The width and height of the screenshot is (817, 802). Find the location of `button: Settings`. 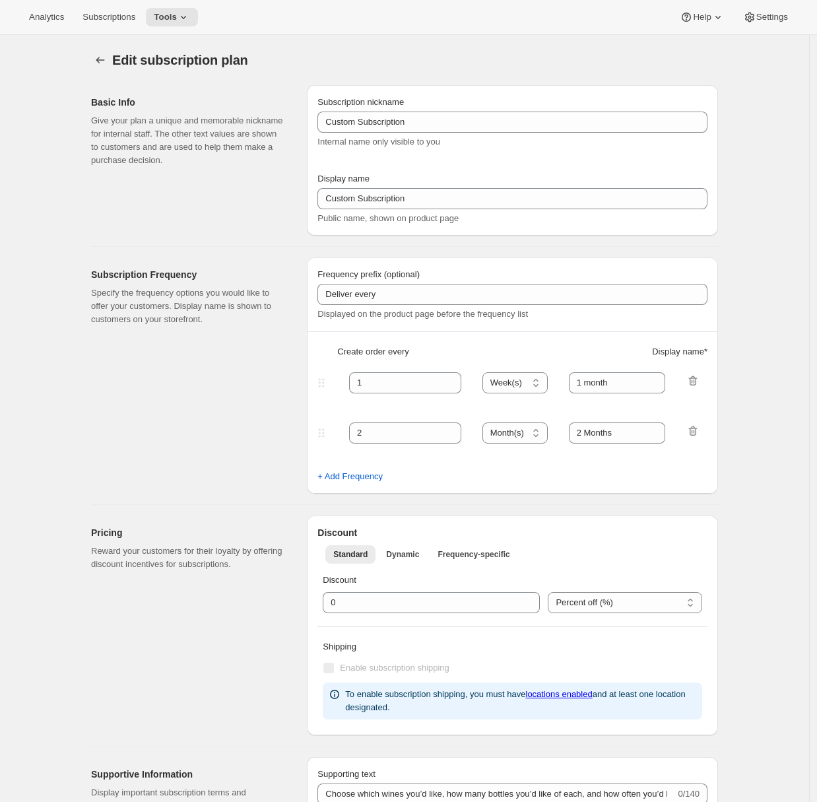

button: Settings is located at coordinates (765, 17).